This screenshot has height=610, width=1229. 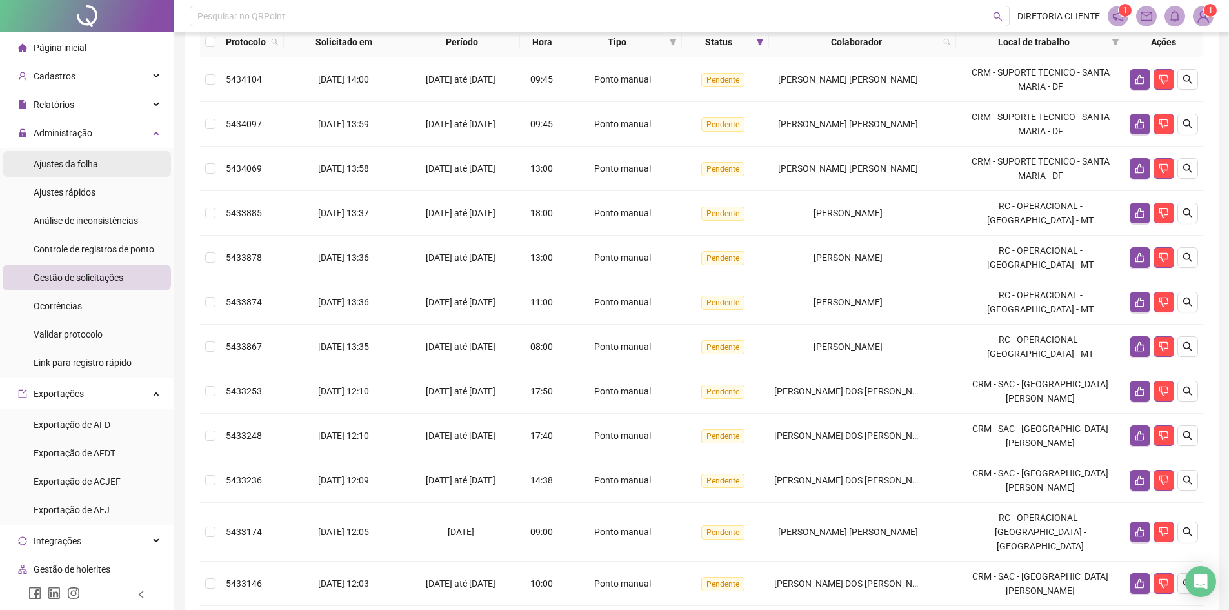 I want to click on span: Exportação de AFDT, so click(x=74, y=453).